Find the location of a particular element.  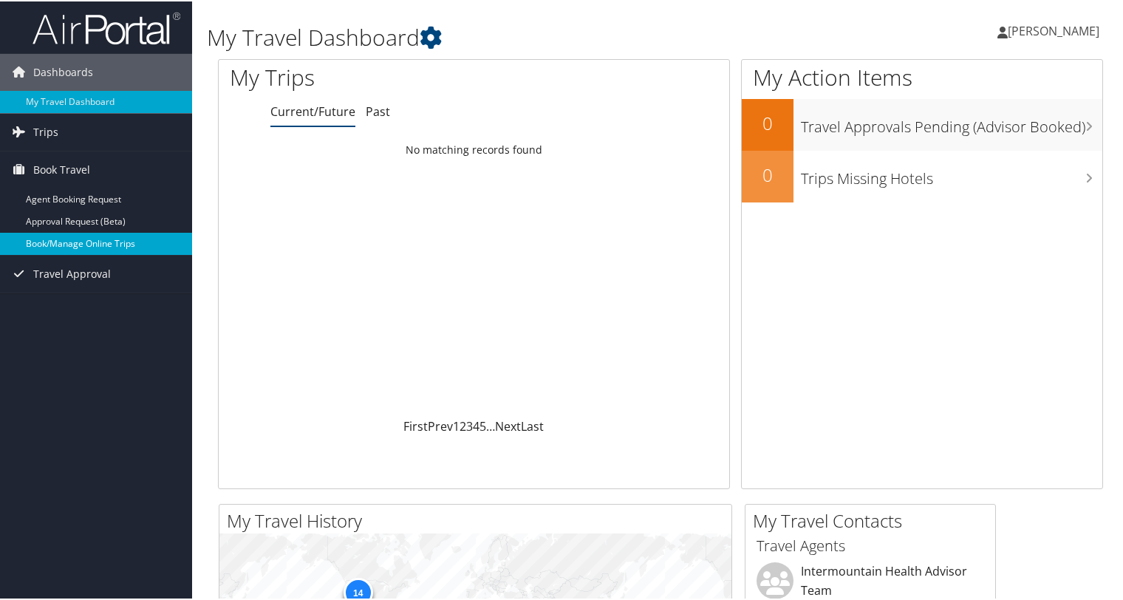

span: Trips is located at coordinates (46, 131).